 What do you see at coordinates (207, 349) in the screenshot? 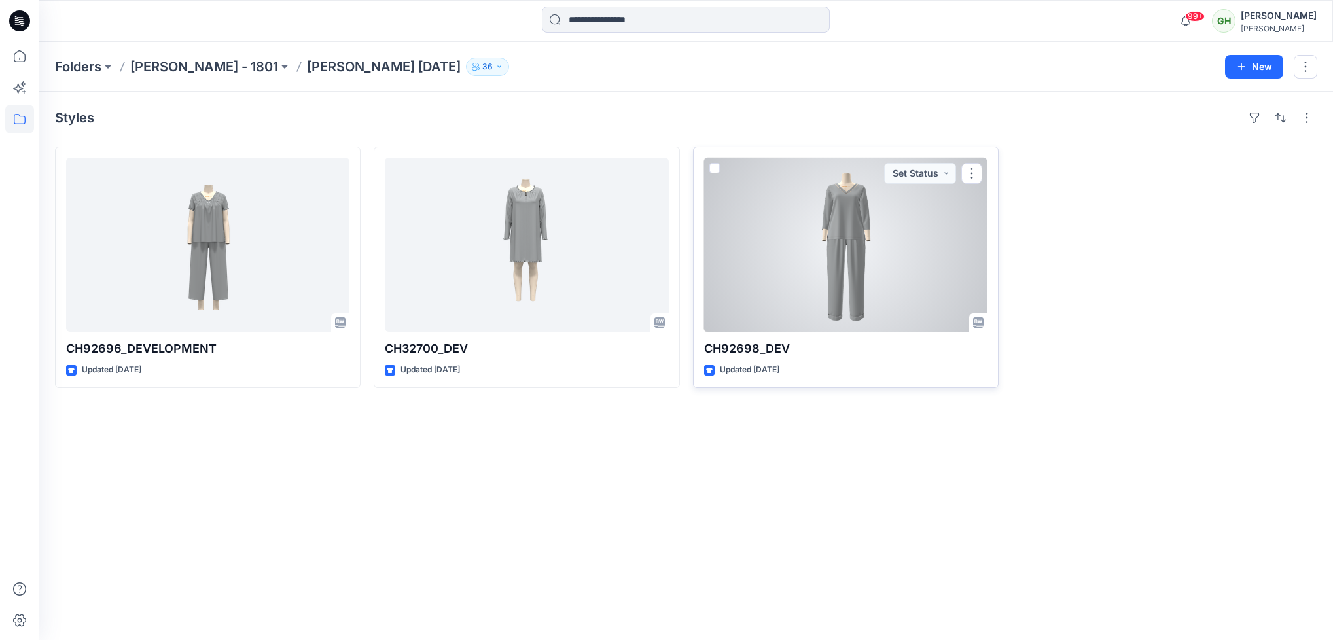
I see `p: CH92696_DEVELOPMENT` at bounding box center [207, 349].